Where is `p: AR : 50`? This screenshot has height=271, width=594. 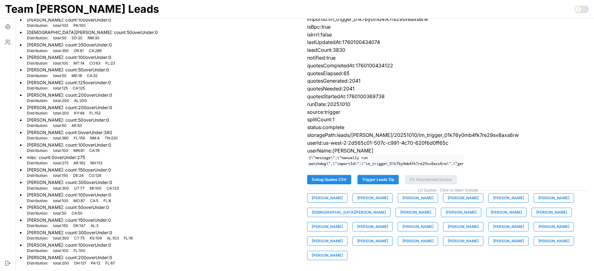 p: AR : 50 is located at coordinates (77, 126).